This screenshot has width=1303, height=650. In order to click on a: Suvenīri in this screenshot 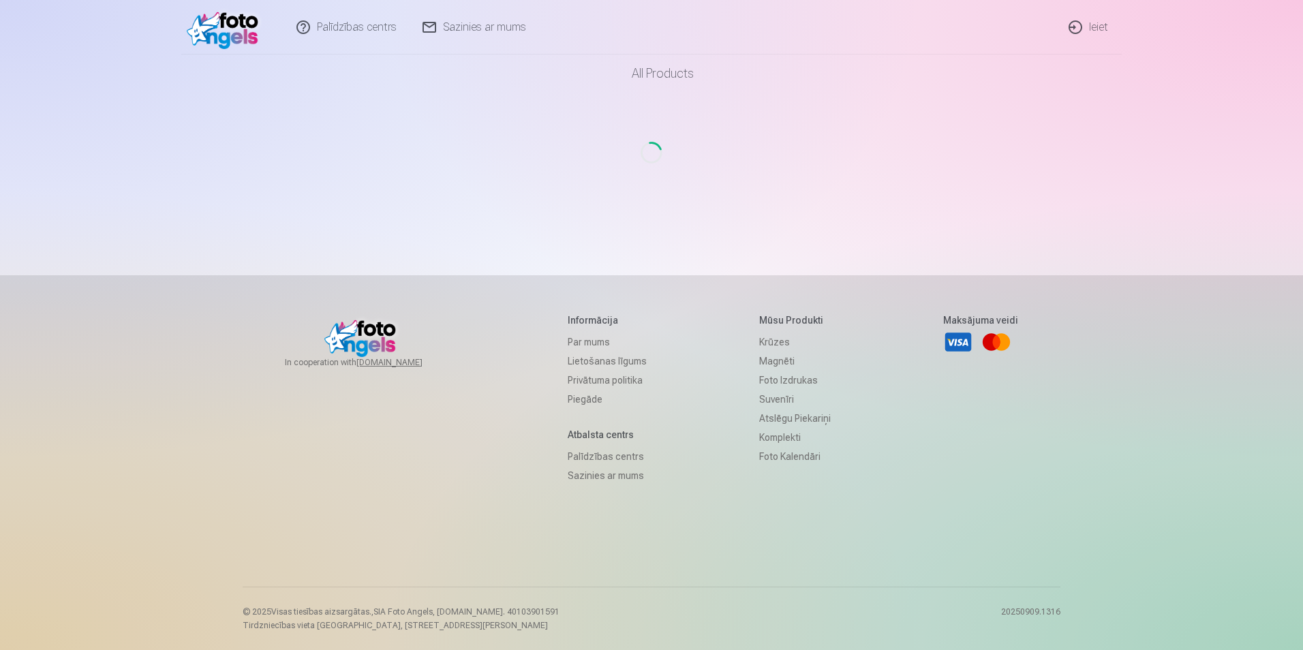, I will do `click(794, 399)`.